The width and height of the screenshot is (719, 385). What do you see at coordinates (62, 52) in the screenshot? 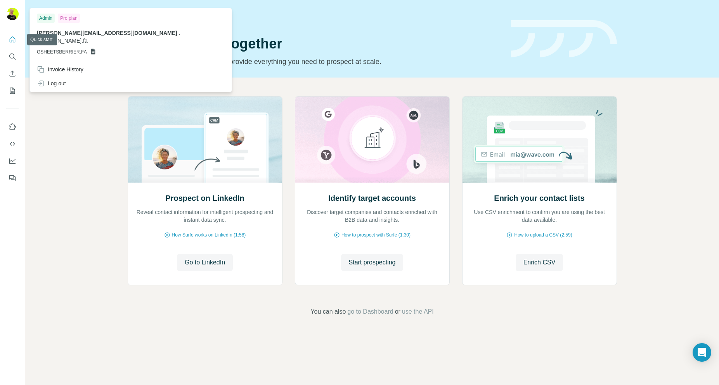
I see `span: GSHEETSBERRIER.FA` at bounding box center [62, 52].